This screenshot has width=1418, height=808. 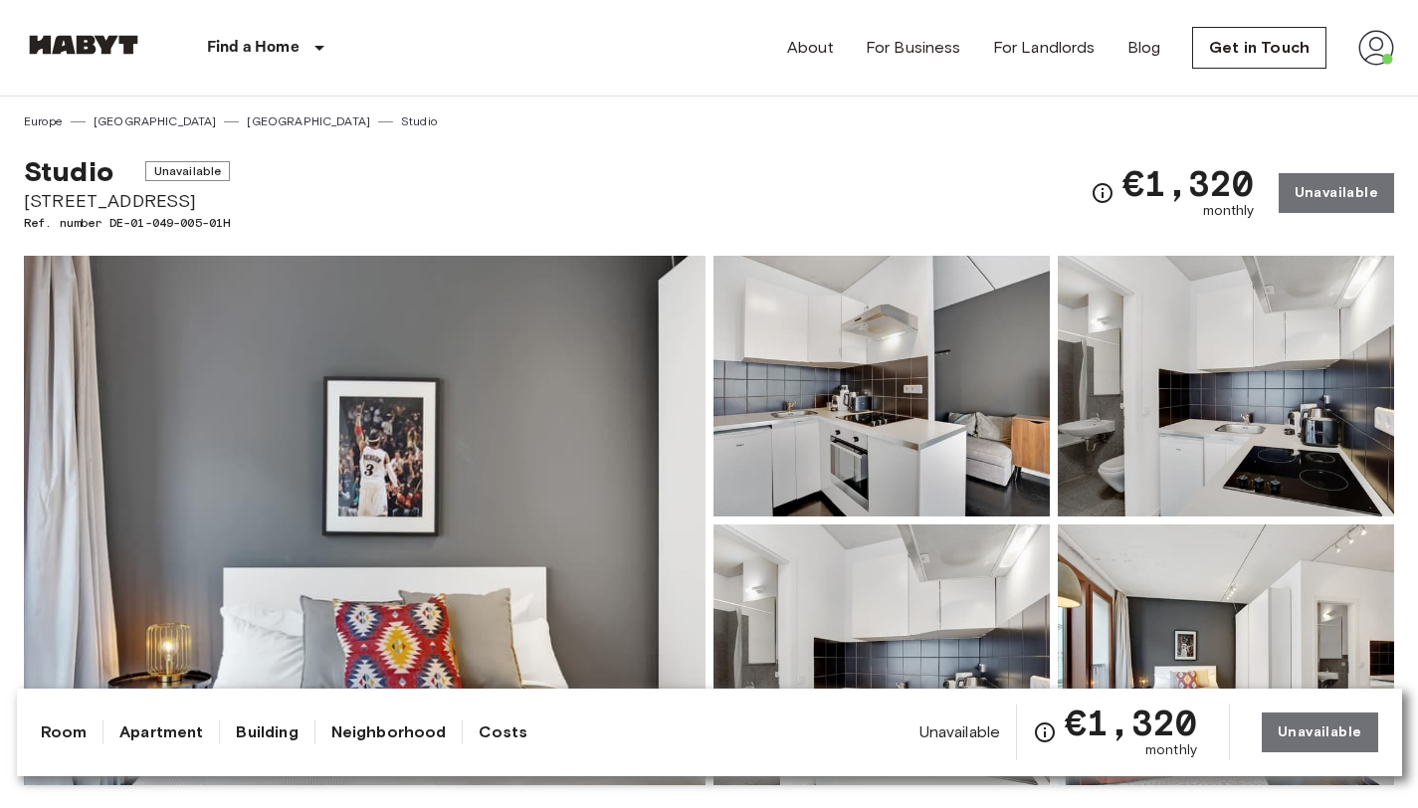 What do you see at coordinates (419, 121) in the screenshot?
I see `a: Studio` at bounding box center [419, 121].